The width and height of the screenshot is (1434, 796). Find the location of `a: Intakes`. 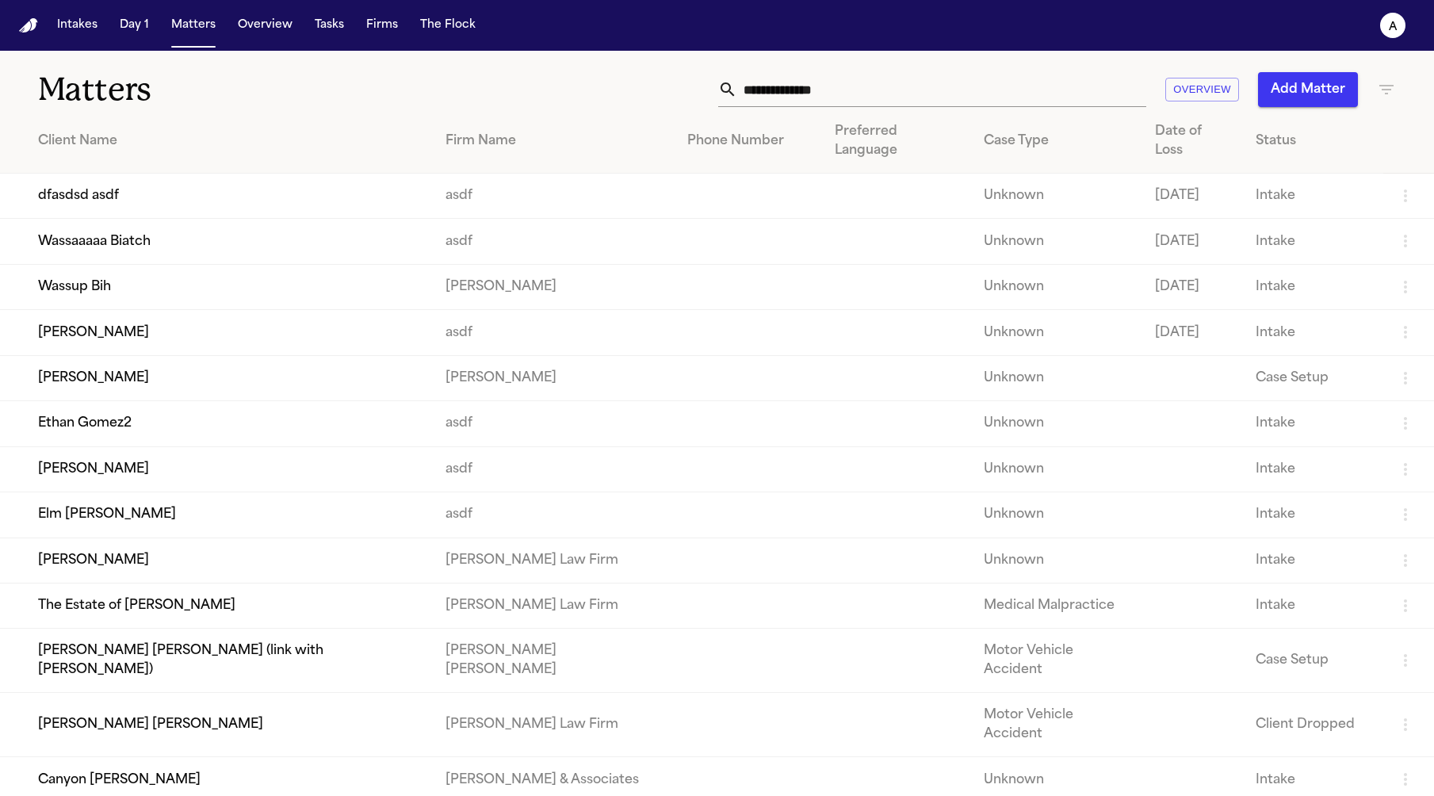

a: Intakes is located at coordinates (77, 25).